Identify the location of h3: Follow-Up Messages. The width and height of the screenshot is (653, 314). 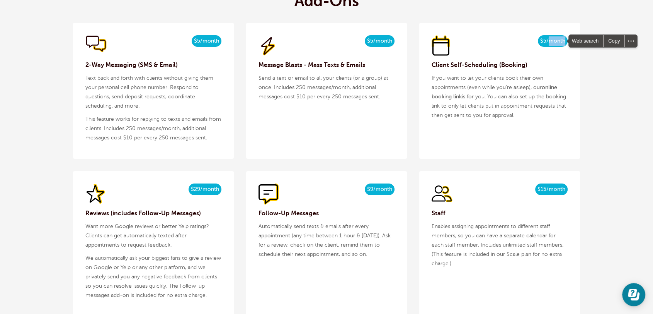
(327, 213).